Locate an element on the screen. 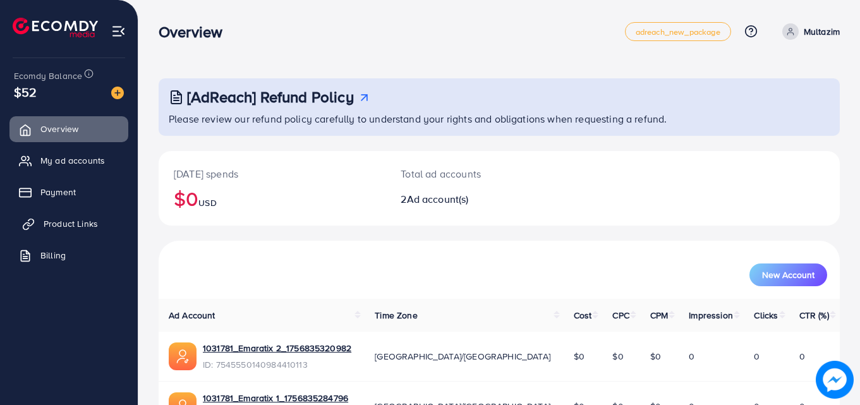 Image resolution: width=860 pixels, height=405 pixels. span: Product Links is located at coordinates (71, 224).